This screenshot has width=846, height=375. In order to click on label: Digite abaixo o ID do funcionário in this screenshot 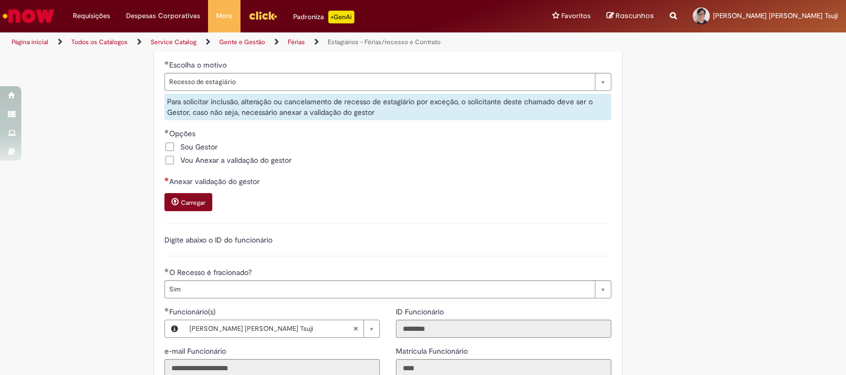, I will do `click(218, 240)`.